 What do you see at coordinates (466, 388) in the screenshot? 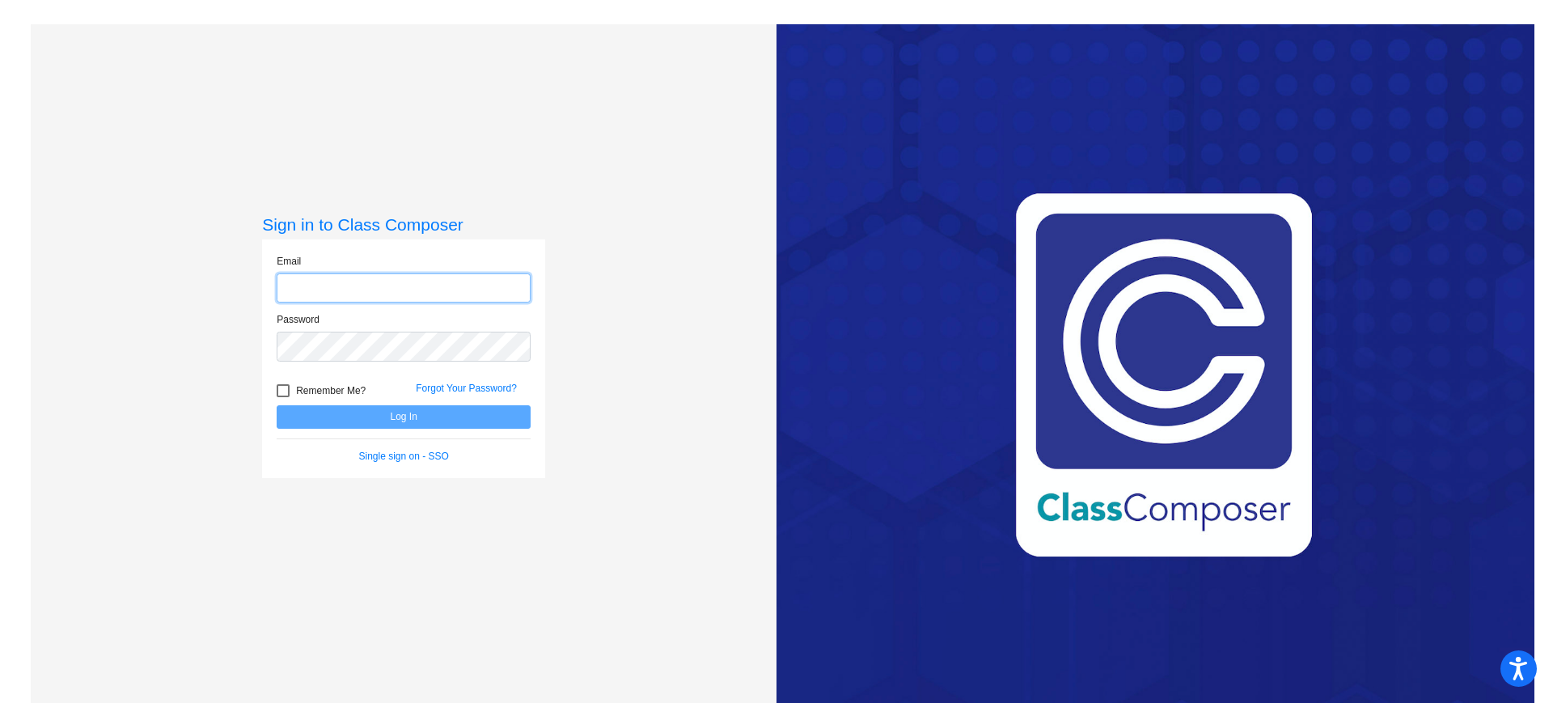
I see `a: Forgot Your Password?` at bounding box center [466, 388].